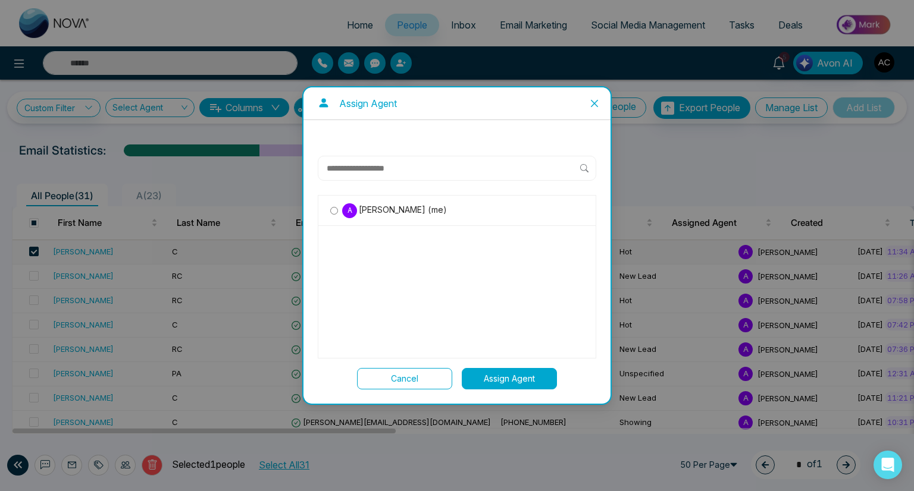  I want to click on button: Assign Agent, so click(509, 379).